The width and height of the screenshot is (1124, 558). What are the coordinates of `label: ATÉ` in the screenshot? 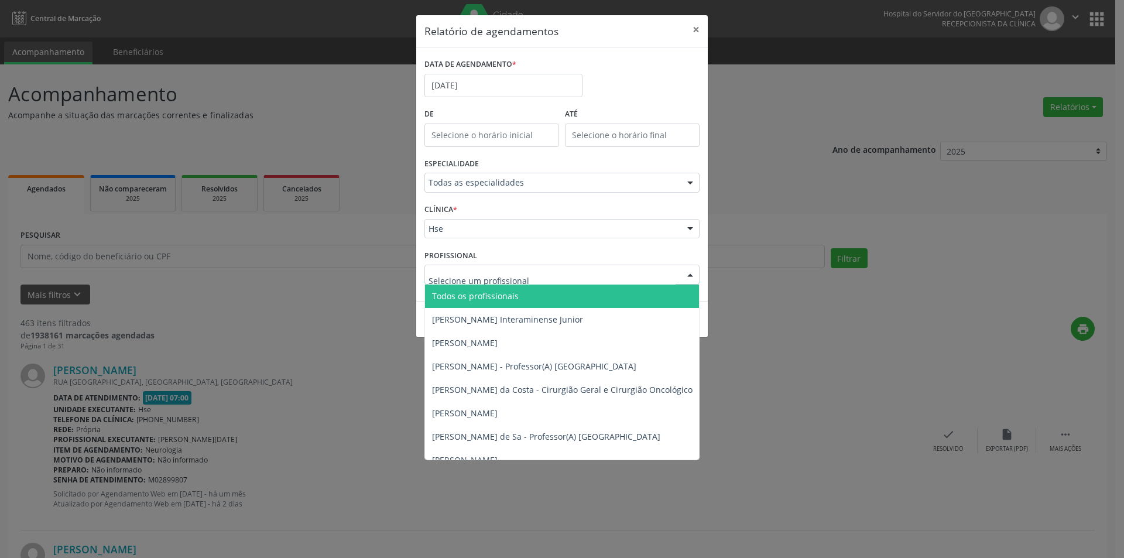 It's located at (632, 114).